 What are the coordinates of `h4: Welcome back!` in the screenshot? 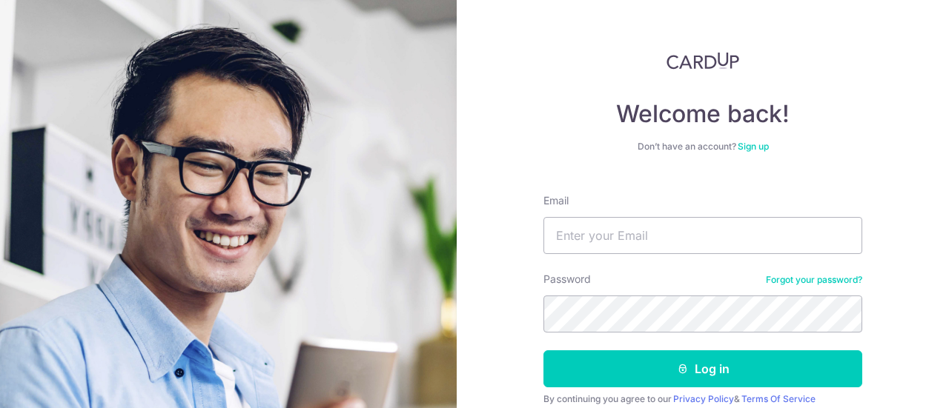 It's located at (703, 114).